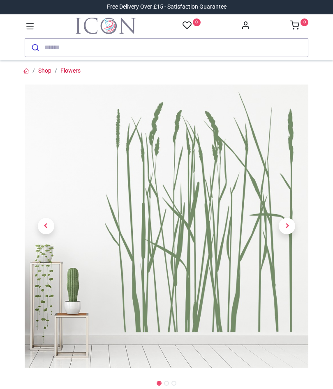 The height and width of the screenshot is (389, 333). I want to click on a: Shop, so click(45, 71).